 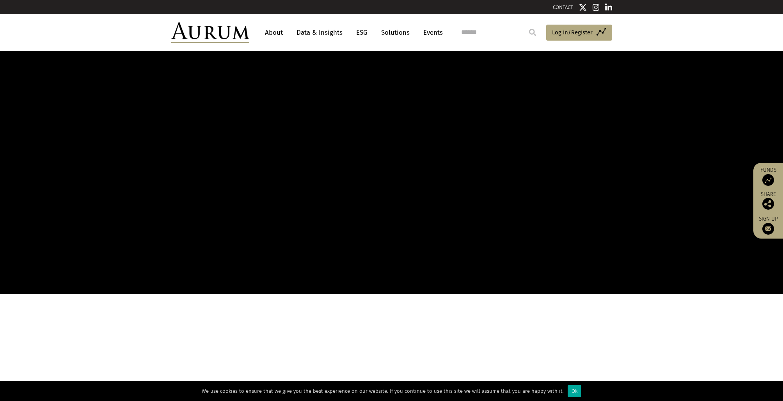 What do you see at coordinates (210, 32) in the screenshot?
I see `img: Aurum` at bounding box center [210, 32].